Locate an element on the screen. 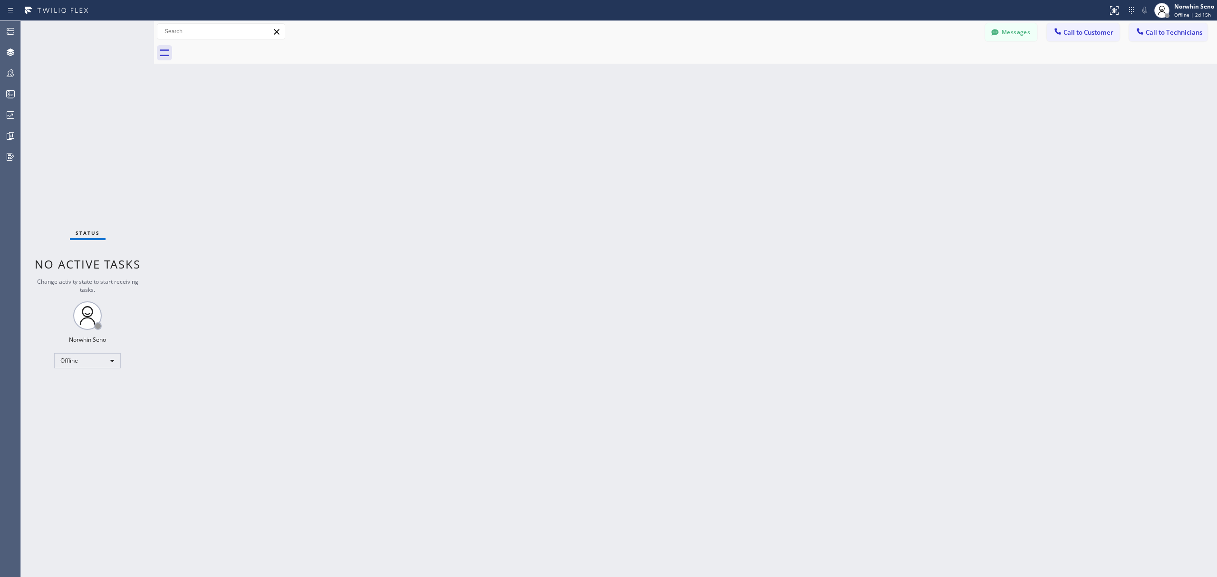 This screenshot has width=1217, height=577. button: Messages is located at coordinates (1011, 32).